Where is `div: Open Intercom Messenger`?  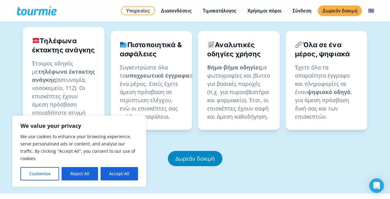
div: Open Intercom Messenger is located at coordinates (376, 186).